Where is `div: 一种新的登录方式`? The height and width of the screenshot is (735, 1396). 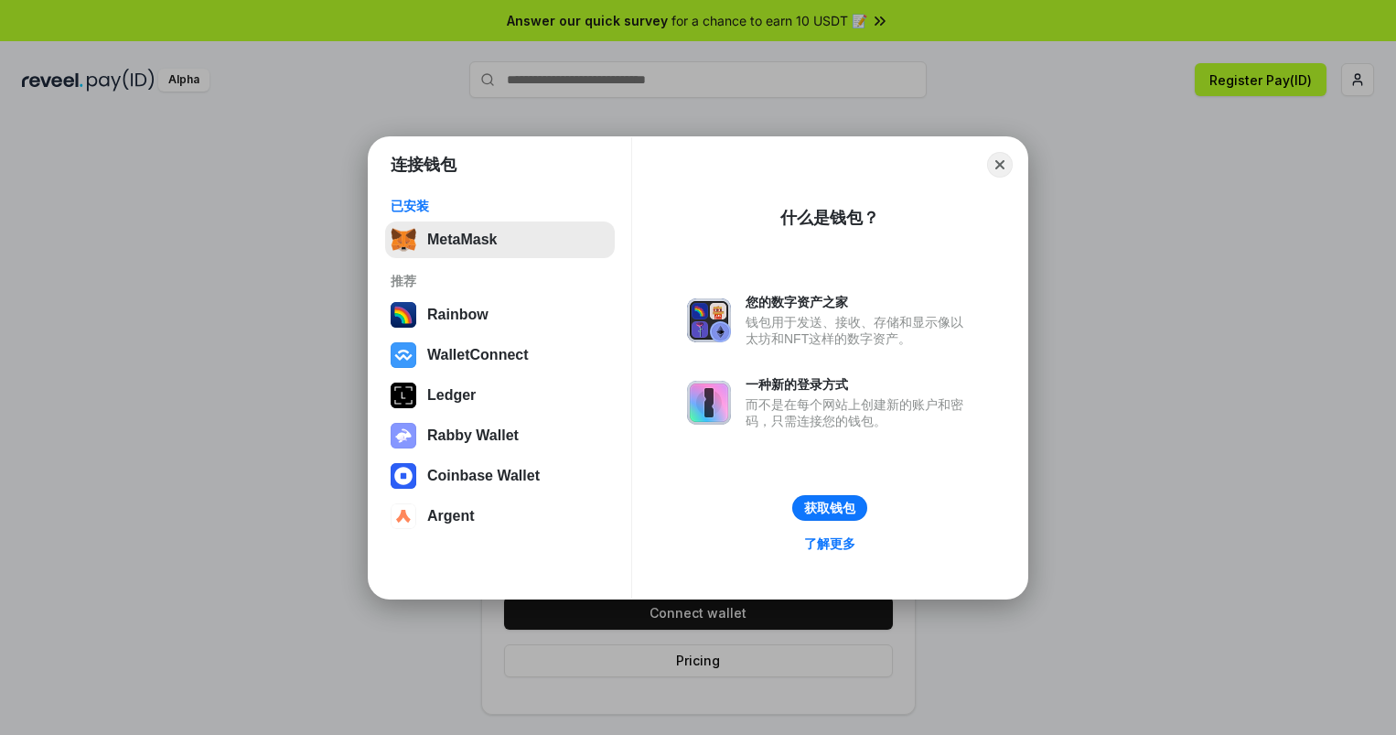
div: 一种新的登录方式 is located at coordinates (859, 384).